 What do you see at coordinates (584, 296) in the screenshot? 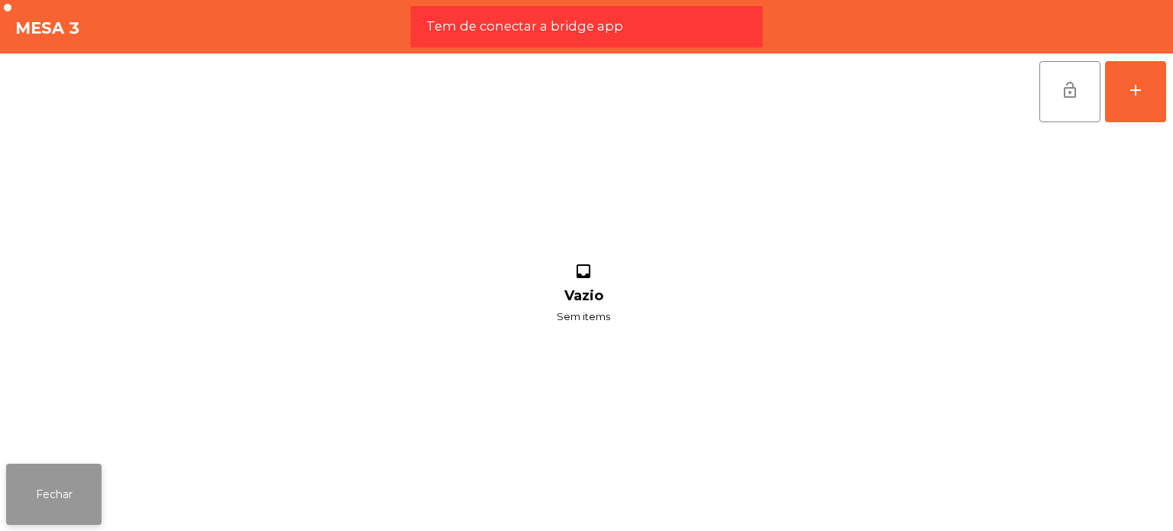
I see `h1: Vazio` at bounding box center [584, 296].